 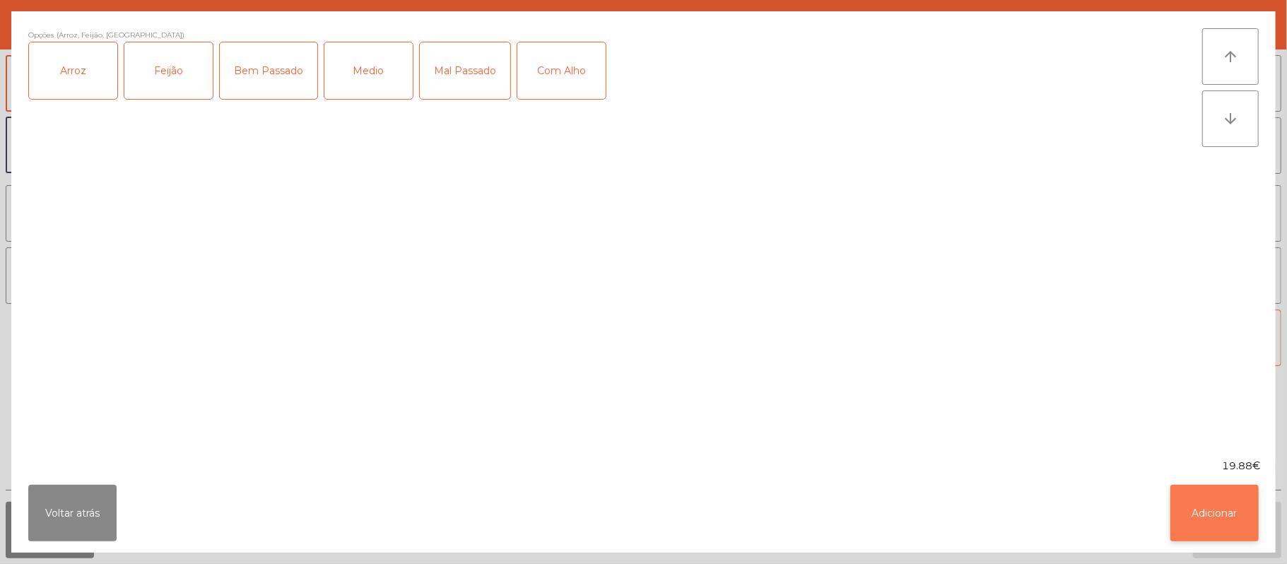 I want to click on button: Voltar atrás, so click(x=72, y=513).